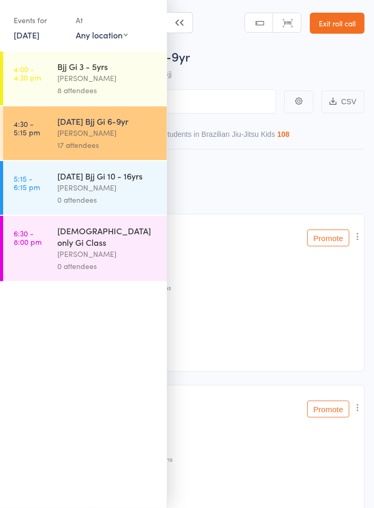 Image resolution: width=374 pixels, height=508 pixels. I want to click on div: 8 attendees, so click(107, 90).